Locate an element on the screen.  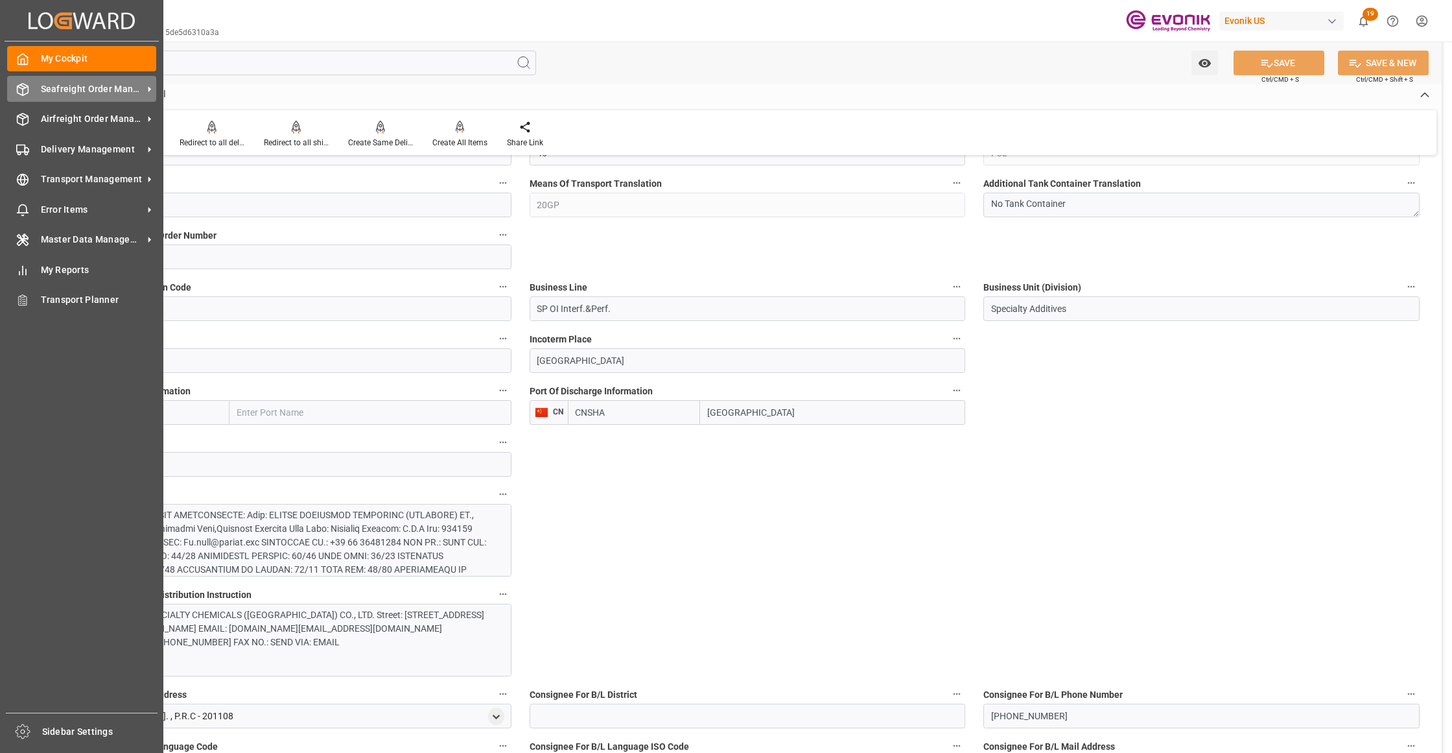
div: LOREMIPS DOLORSIT AMETCONSECTE: Adip: ELITSE DOEIUSMOD TEMPORINC (UTLABORE) ET., DOL. Magnaa: 74 ... is located at coordinates (287, 624).